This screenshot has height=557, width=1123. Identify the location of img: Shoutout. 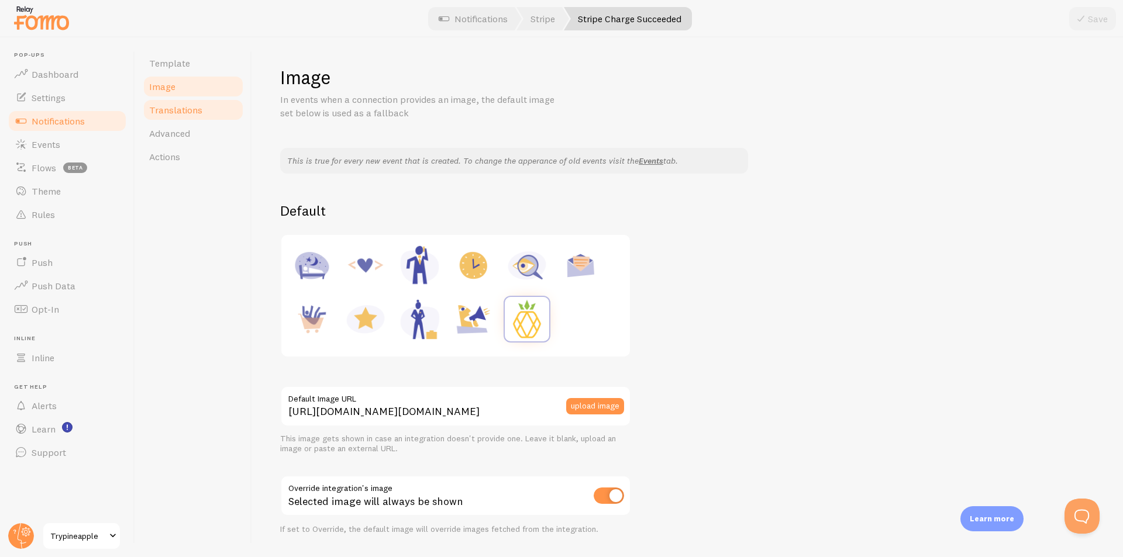
(473, 319).